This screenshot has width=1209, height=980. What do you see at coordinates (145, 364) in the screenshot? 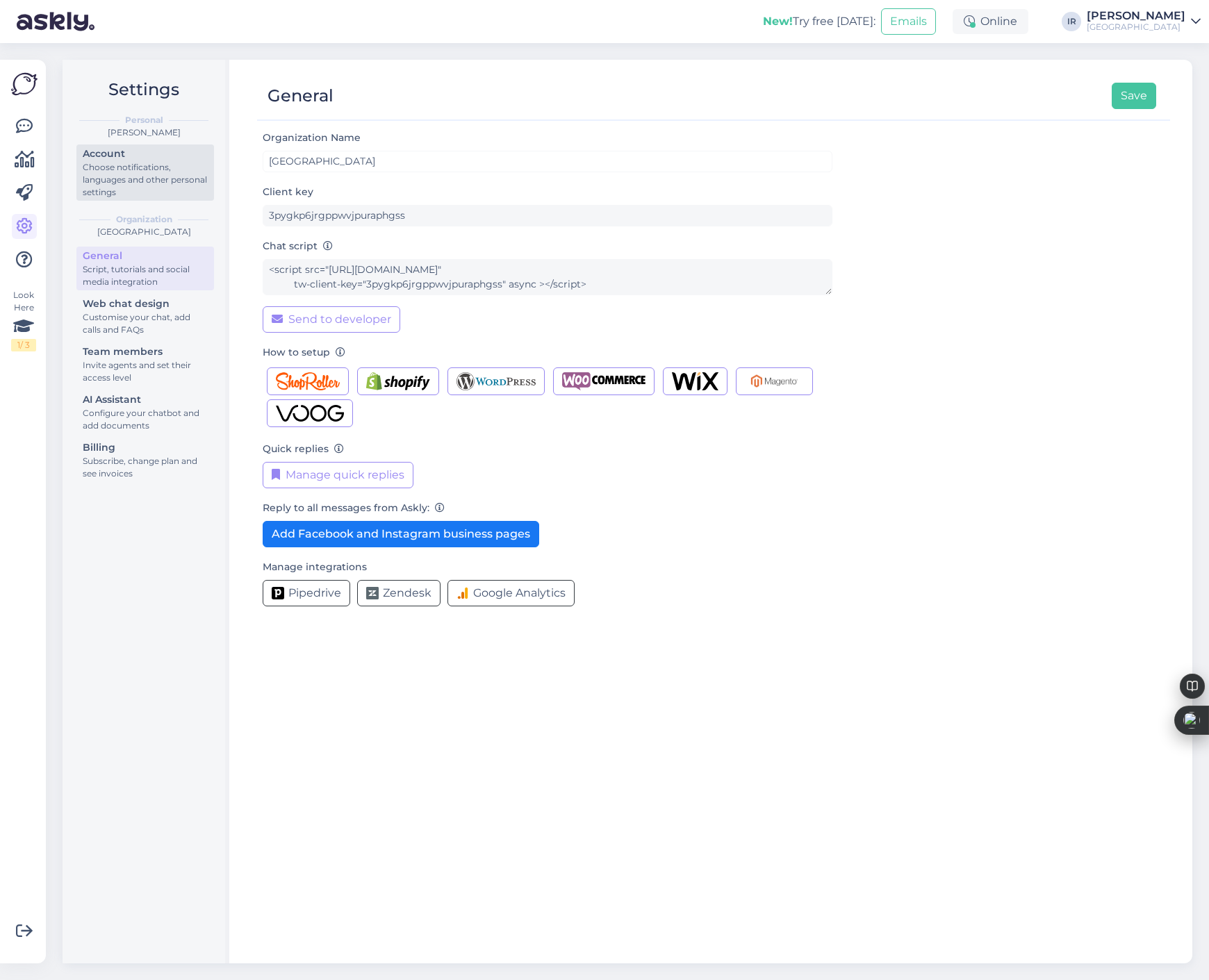
I see `a: Team membersInvite agents and set their access level` at bounding box center [145, 364].